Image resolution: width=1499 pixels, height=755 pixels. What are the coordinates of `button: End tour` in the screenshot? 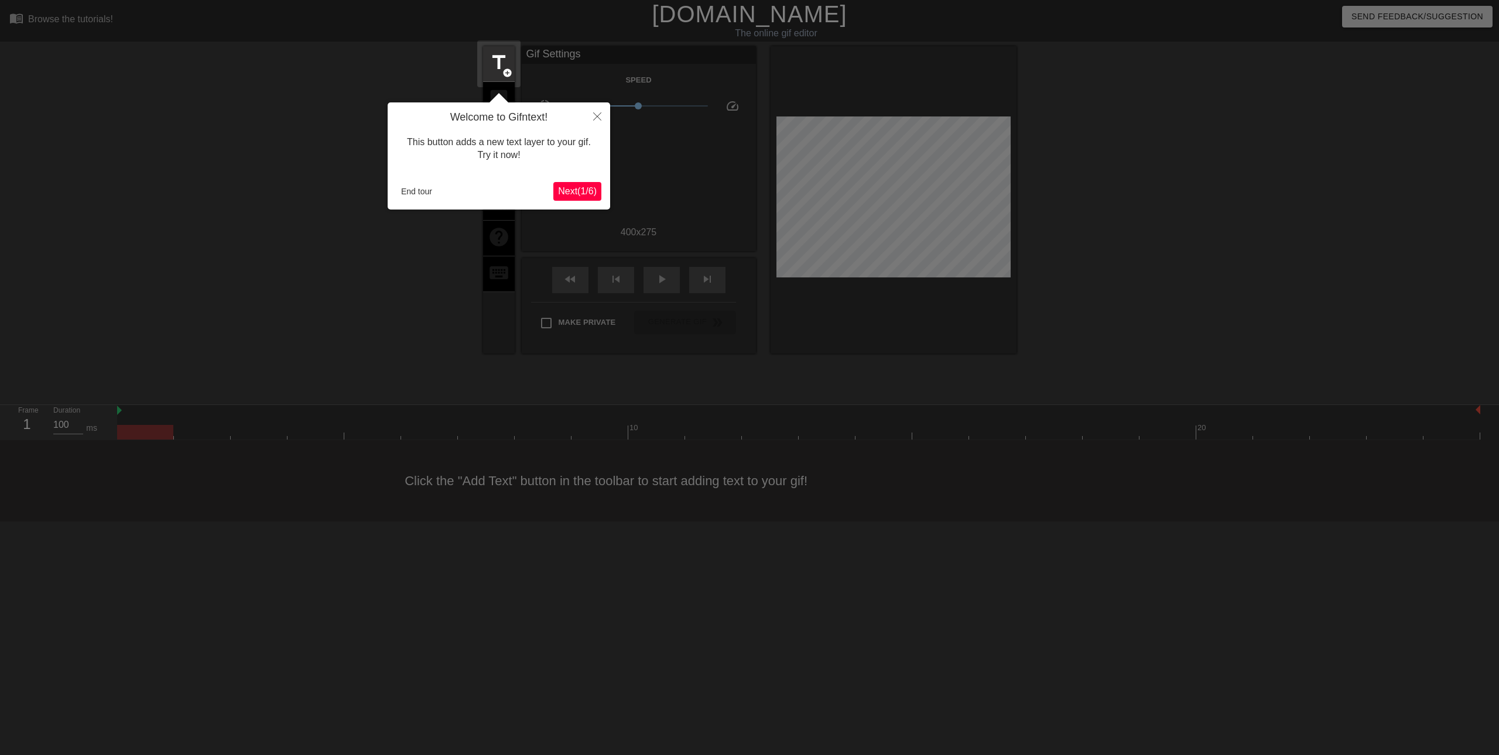 It's located at (416, 192).